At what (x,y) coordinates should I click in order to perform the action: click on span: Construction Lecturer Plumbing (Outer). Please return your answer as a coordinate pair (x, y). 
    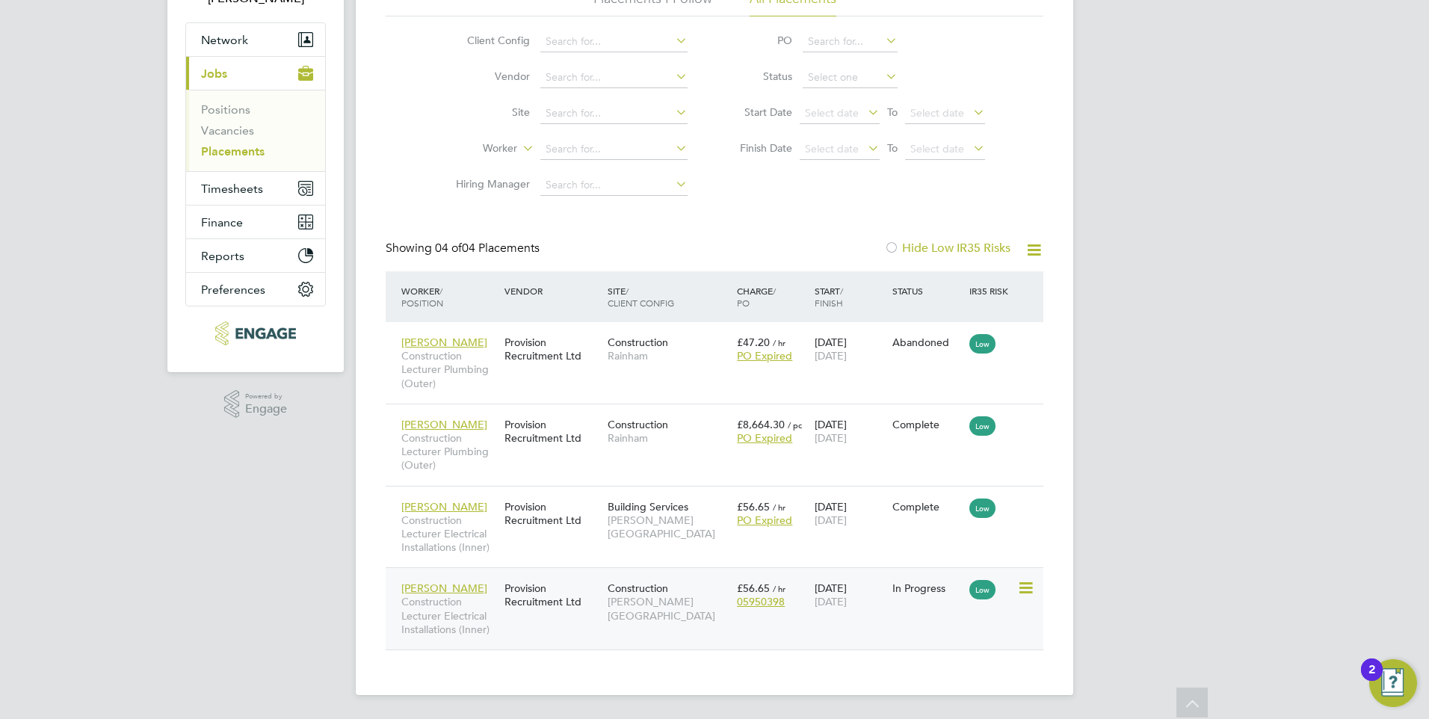
    Looking at the image, I should click on (449, 369).